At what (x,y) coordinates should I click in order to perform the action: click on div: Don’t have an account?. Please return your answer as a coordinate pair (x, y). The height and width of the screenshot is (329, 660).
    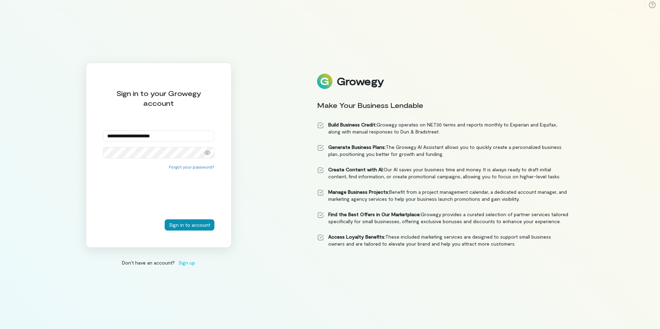
    Looking at the image, I should click on (159, 262).